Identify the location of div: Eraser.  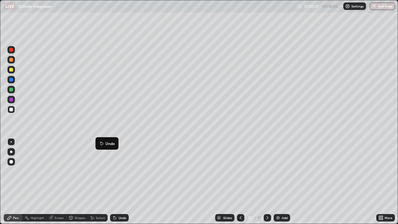
(59, 218).